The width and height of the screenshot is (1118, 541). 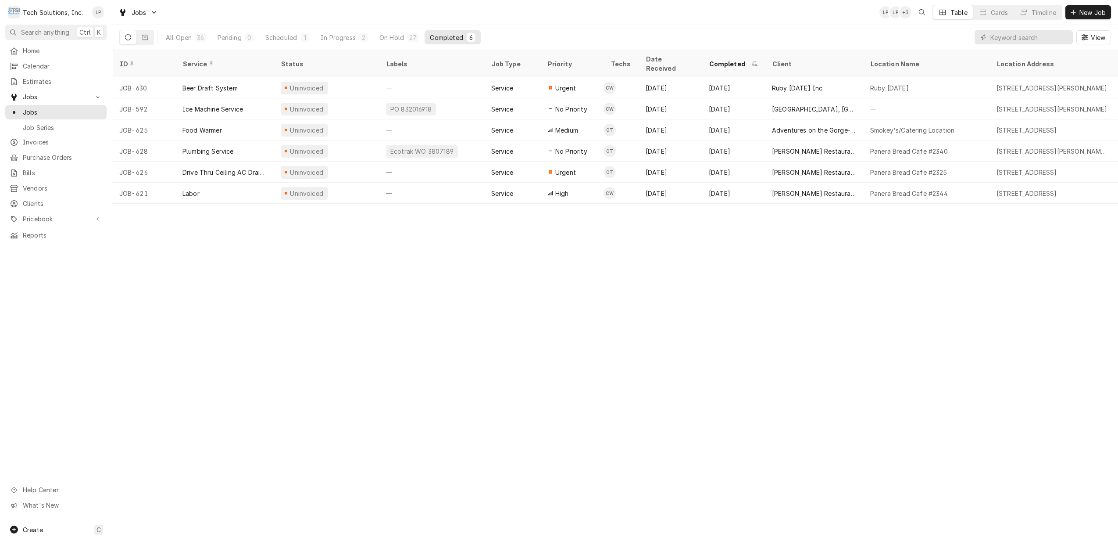 I want to click on span: K, so click(x=99, y=32).